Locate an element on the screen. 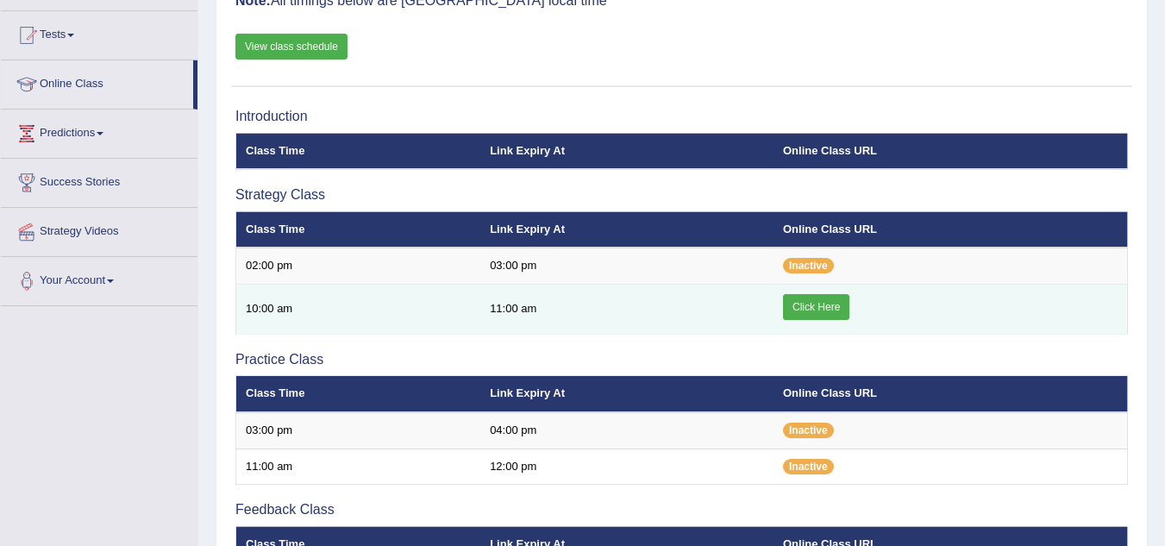 Image resolution: width=1165 pixels, height=546 pixels. a: View class schedule is located at coordinates (292, 47).